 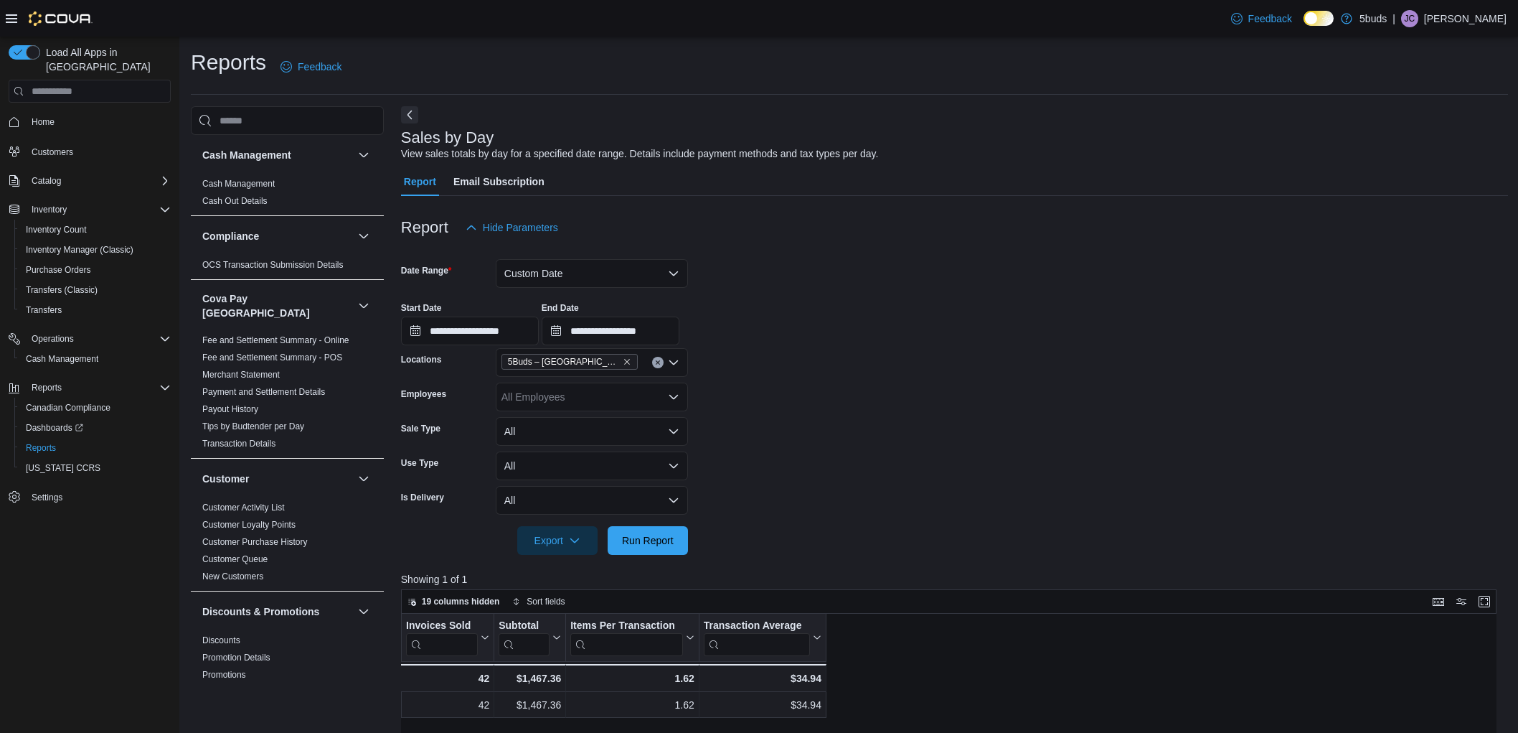 I want to click on a: Home, so click(x=43, y=122).